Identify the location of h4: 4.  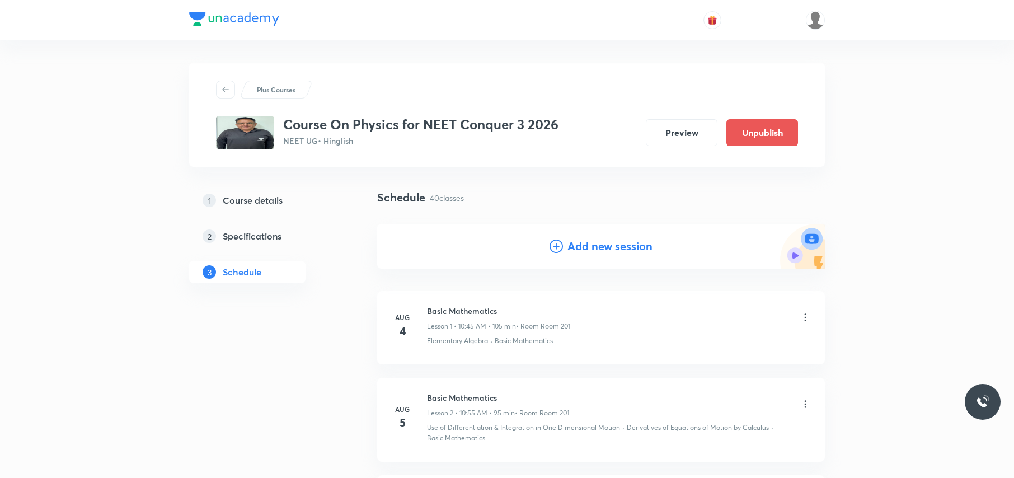
(402, 331).